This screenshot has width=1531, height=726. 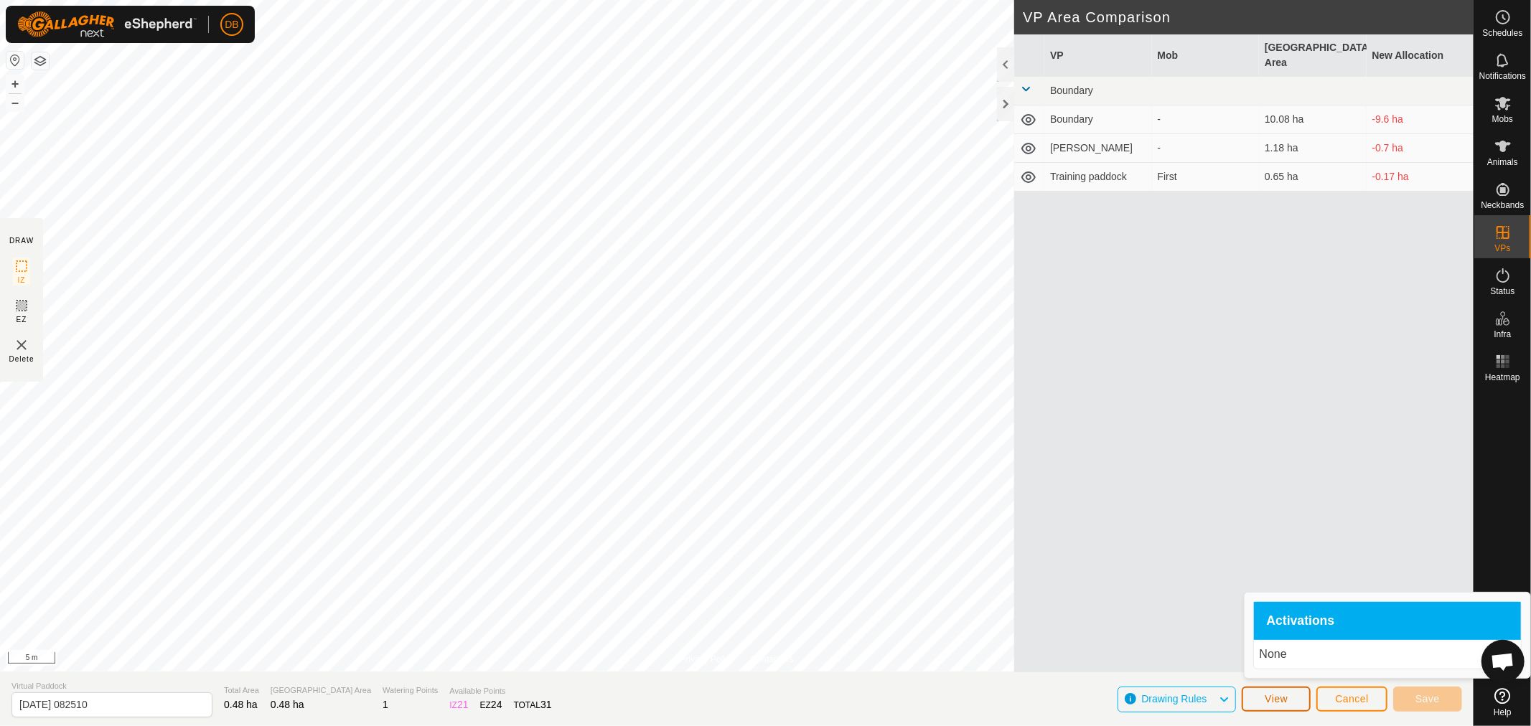 What do you see at coordinates (1276, 699) in the screenshot?
I see `span: View` at bounding box center [1276, 699].